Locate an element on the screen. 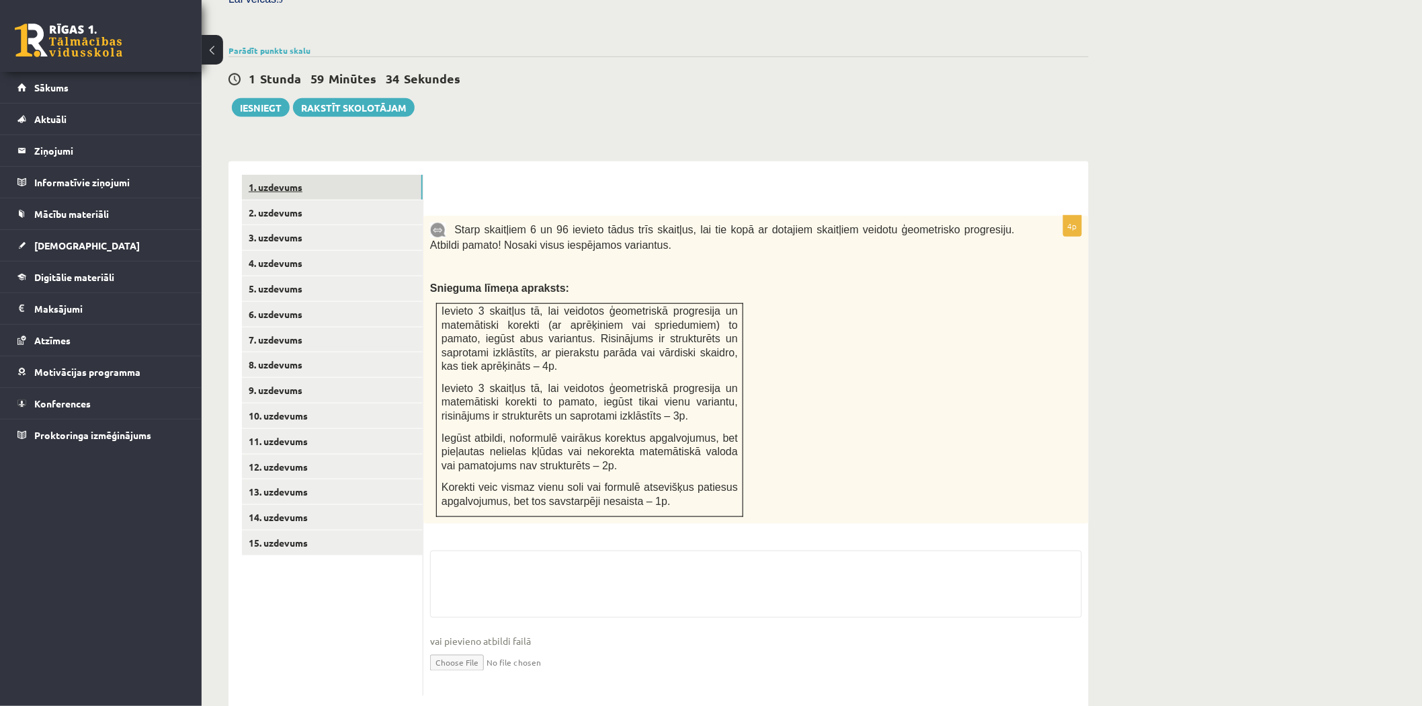 This screenshot has width=1422, height=706. span: 59 is located at coordinates (317, 78).